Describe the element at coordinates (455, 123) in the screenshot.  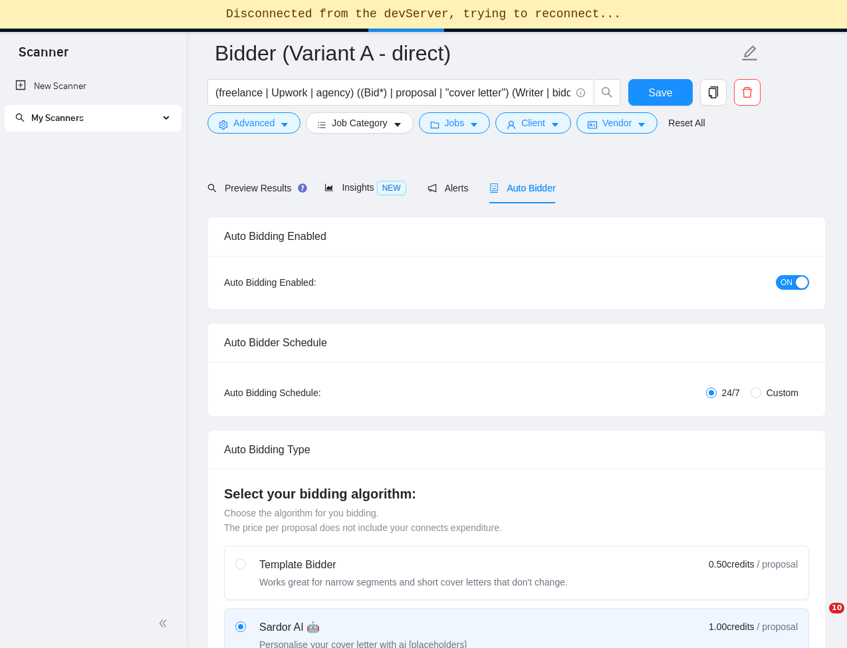
I see `button: folderJobscaret-down` at that location.